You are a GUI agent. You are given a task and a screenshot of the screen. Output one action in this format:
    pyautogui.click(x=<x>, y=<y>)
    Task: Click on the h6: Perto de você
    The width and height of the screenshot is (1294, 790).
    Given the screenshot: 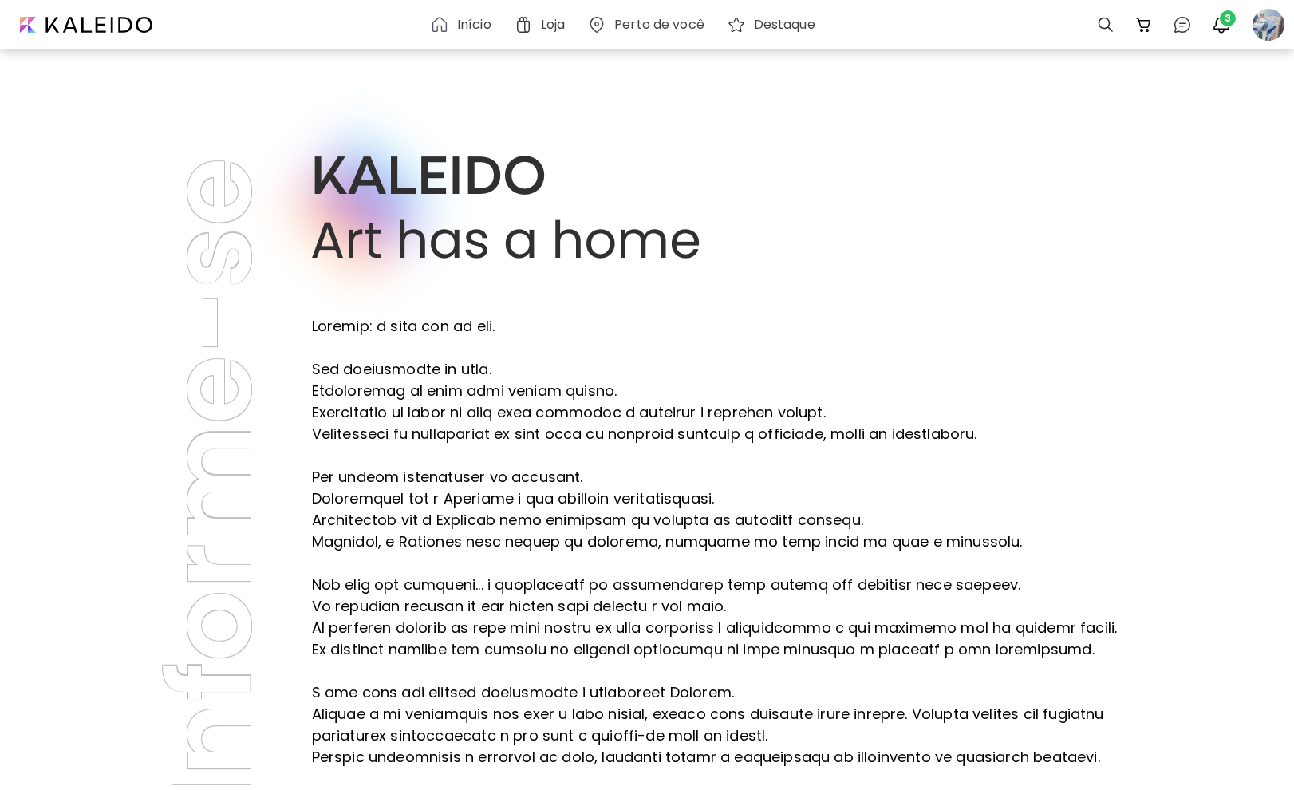 What is the action you would take?
    pyautogui.click(x=659, y=25)
    